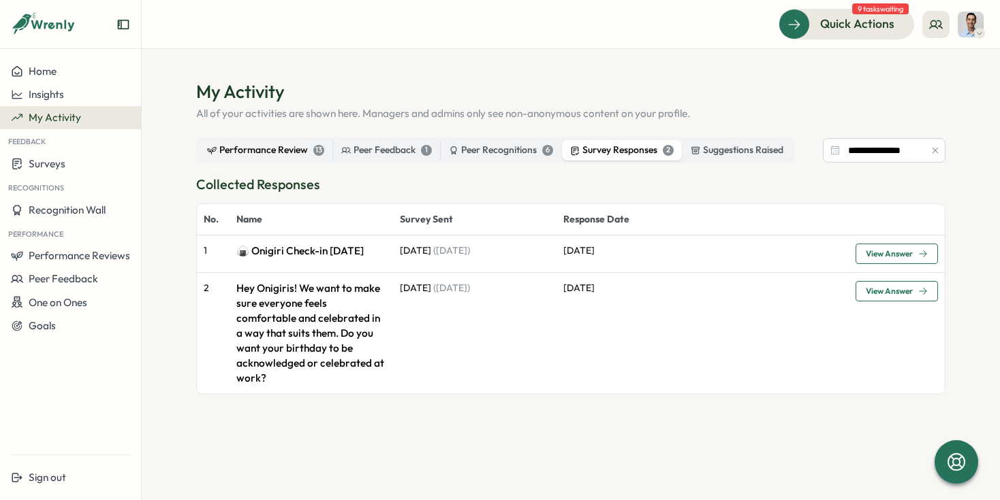 Image resolution: width=1000 pixels, height=500 pixels. I want to click on div: 6, so click(547, 150).